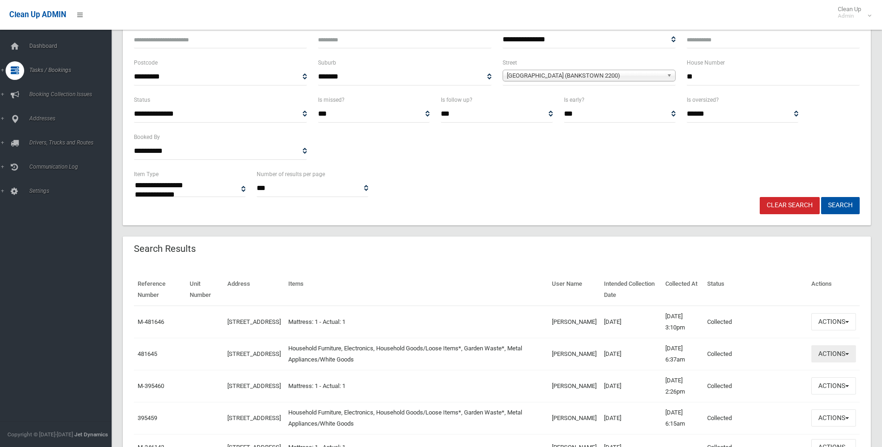 This screenshot has height=447, width=882. What do you see at coordinates (574, 290) in the screenshot?
I see `th: User Name` at bounding box center [574, 290].